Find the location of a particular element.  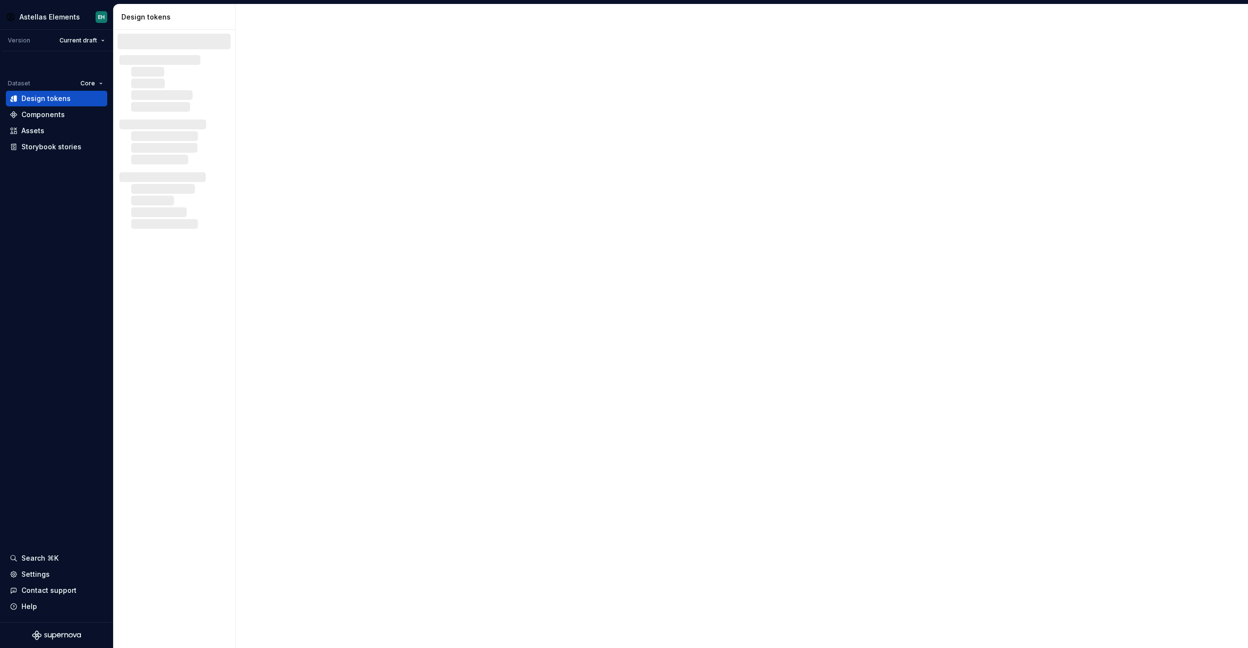

div: Dataset is located at coordinates (19, 83).